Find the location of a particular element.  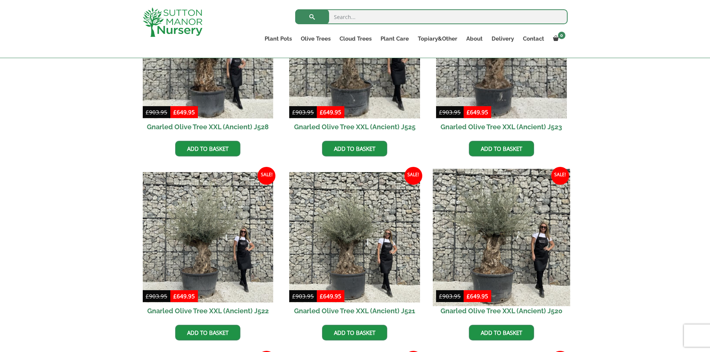

a: Add to basket: “Gnarled Olive Tree XXL (Ancient) J522” is located at coordinates (208, 333).